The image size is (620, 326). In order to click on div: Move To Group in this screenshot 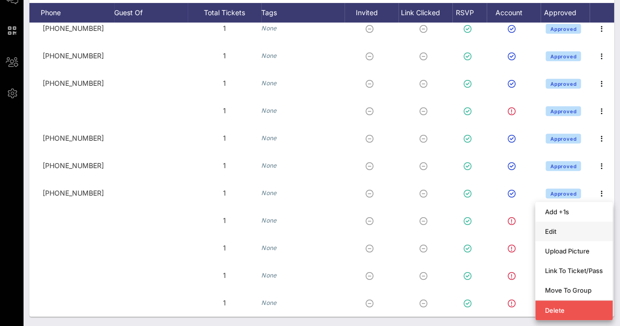, I will do `click(574, 290)`.